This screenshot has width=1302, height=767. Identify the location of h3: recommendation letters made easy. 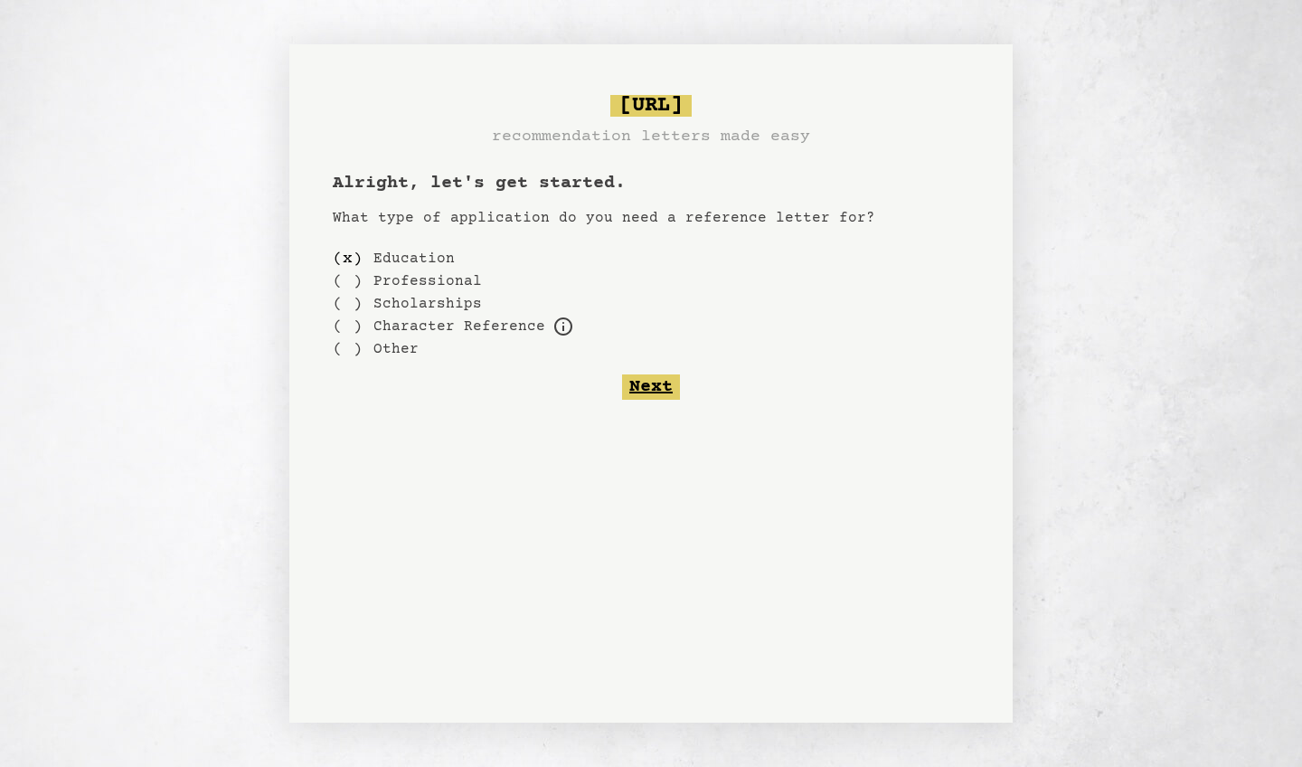
(651, 137).